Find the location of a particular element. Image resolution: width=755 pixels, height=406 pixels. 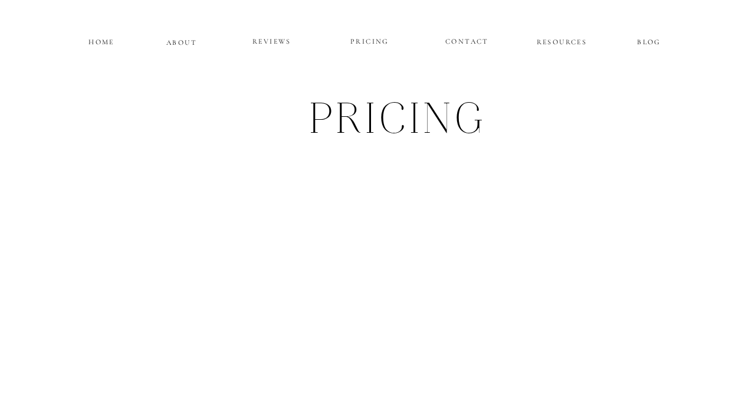

p: PRICING is located at coordinates (370, 42).